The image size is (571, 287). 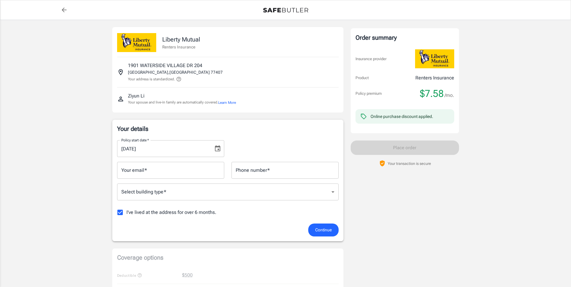 I want to click on label: Policy start date, so click(x=135, y=140).